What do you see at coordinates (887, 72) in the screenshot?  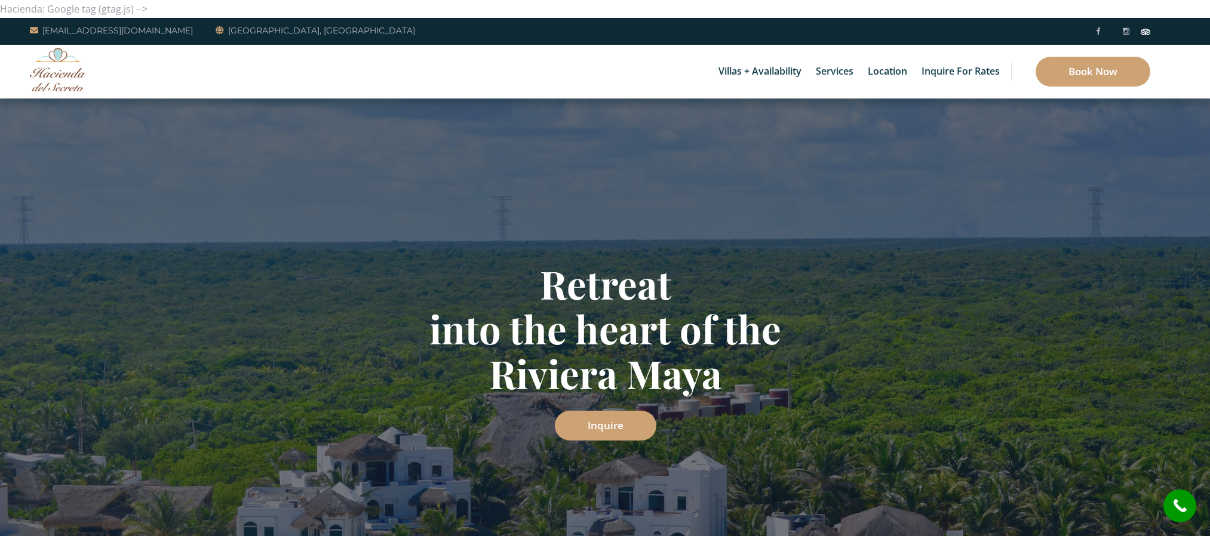 I see `a: Location` at bounding box center [887, 72].